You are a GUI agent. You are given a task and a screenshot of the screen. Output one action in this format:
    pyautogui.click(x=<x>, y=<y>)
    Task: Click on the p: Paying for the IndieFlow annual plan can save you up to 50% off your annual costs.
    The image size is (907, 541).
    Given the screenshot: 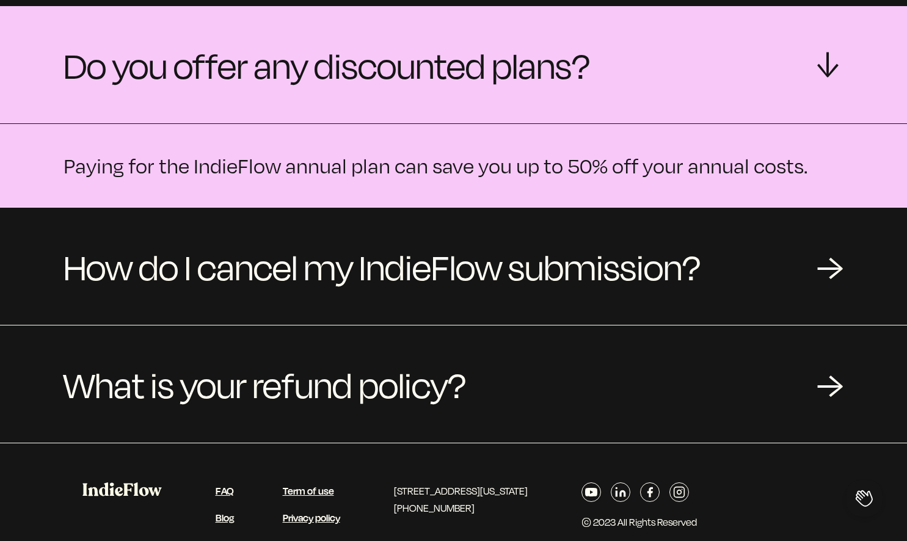 What is the action you would take?
    pyautogui.click(x=453, y=166)
    